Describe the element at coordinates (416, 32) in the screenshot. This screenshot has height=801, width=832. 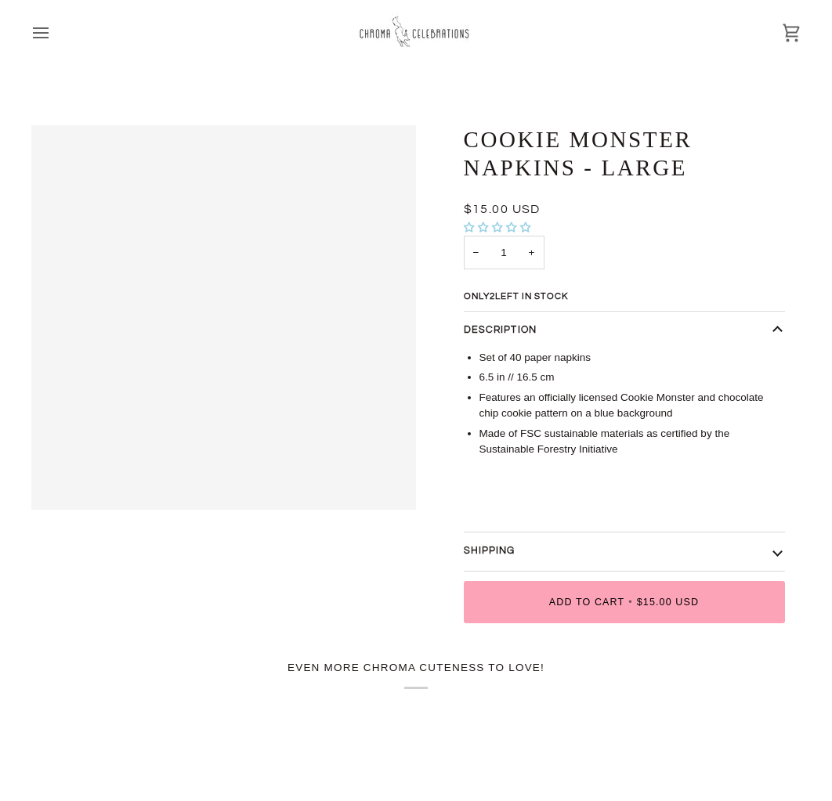
I see `img: Chroma Celebrations` at that location.